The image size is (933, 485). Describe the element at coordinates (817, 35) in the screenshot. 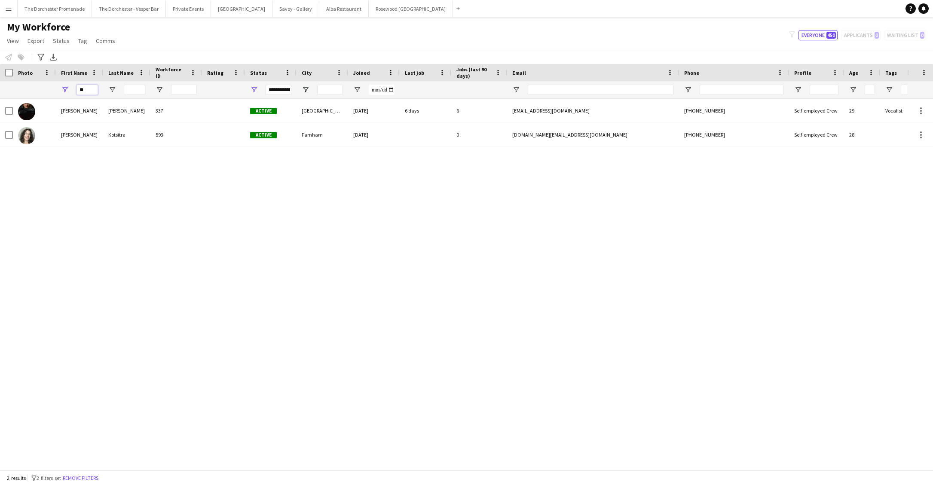

I see `button: Everyone450` at that location.